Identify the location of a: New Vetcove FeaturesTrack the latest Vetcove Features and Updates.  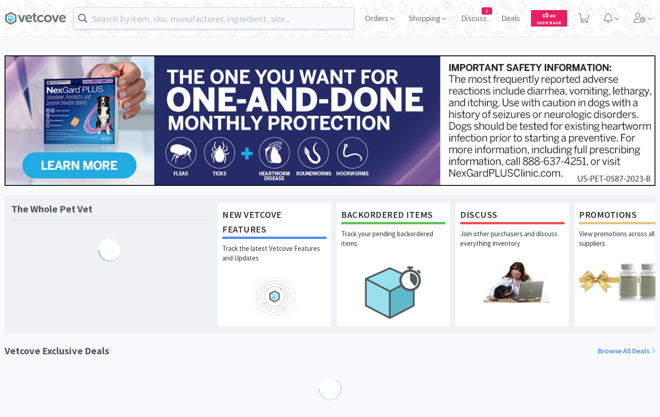
(274, 264).